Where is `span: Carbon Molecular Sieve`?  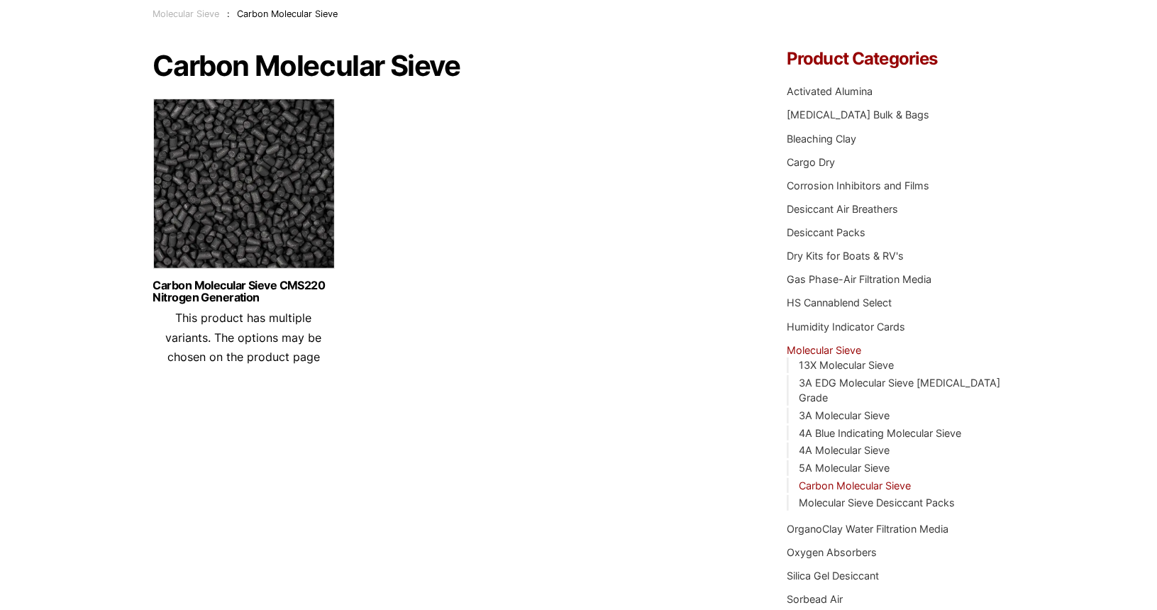 span: Carbon Molecular Sieve is located at coordinates (287, 13).